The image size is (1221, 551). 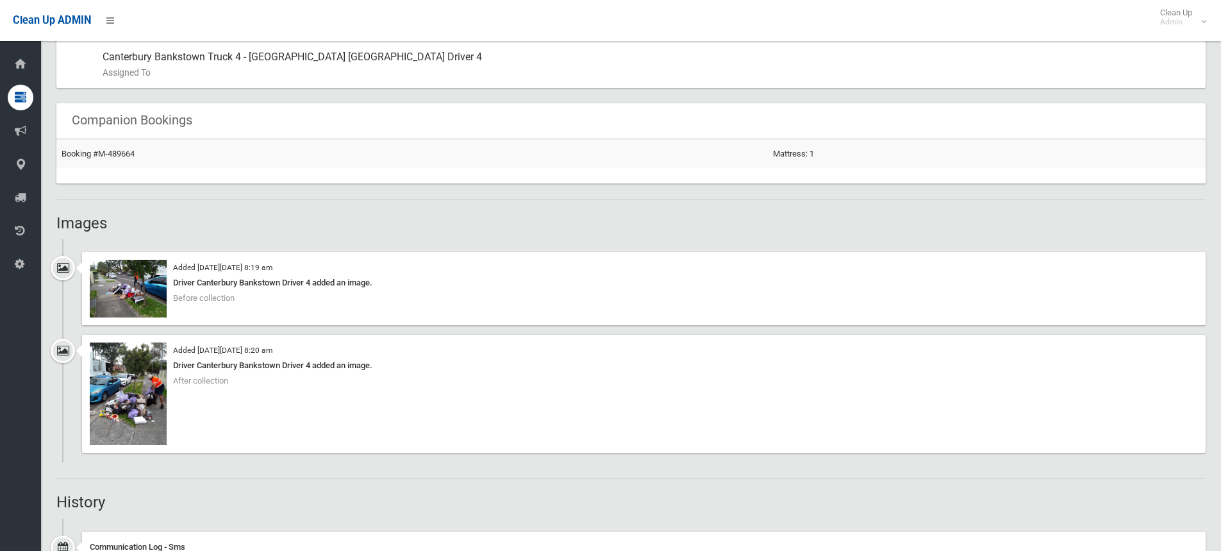 I want to click on small: Assigned To, so click(x=649, y=72).